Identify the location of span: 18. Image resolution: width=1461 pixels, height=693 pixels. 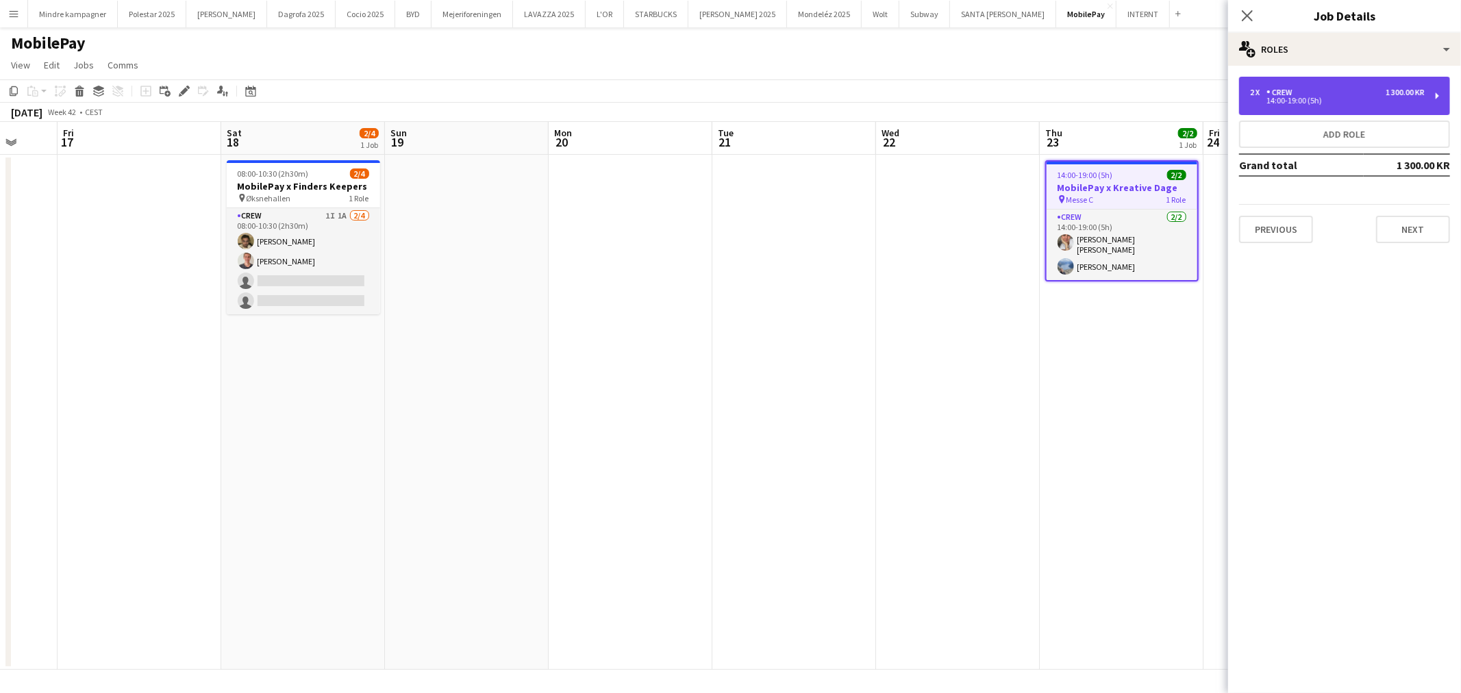
(233, 142).